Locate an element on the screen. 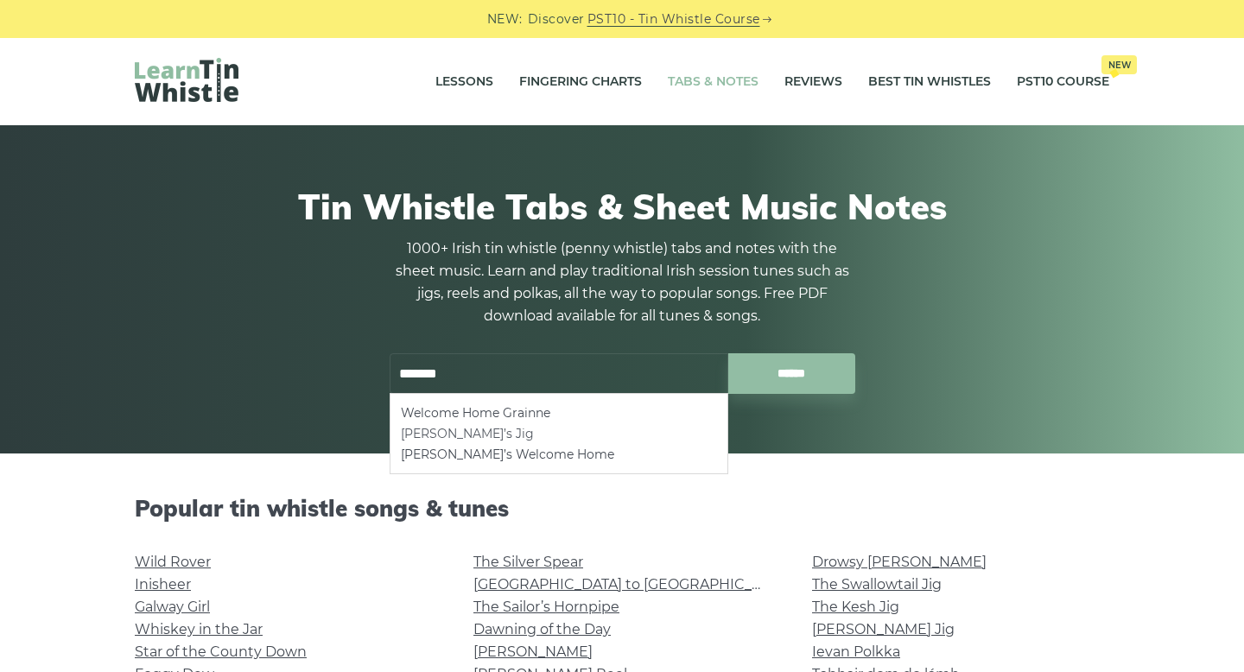 This screenshot has width=1244, height=672. a: Wild Rover is located at coordinates (173, 562).